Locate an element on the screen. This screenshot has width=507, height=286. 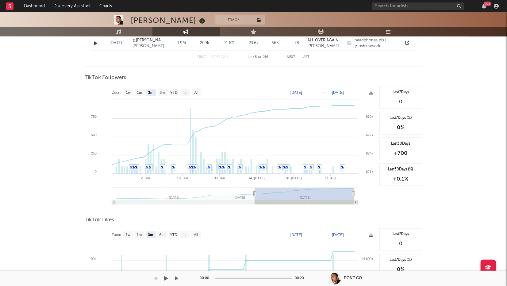
button: Last is located at coordinates (306, 57).